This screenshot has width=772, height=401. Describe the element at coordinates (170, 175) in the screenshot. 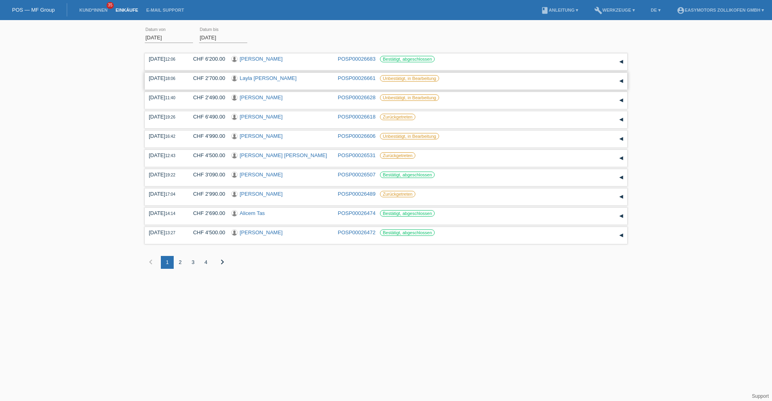

I see `span: 19:22` at that location.